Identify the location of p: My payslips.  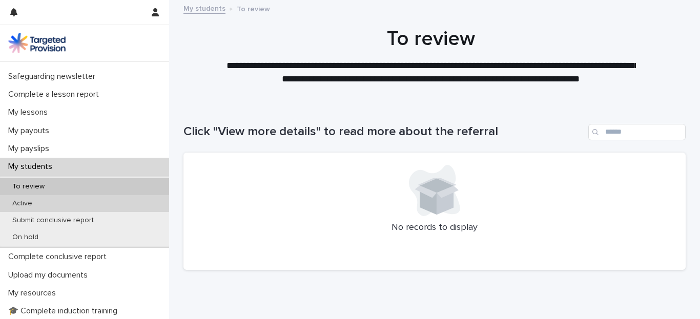
(31, 149).